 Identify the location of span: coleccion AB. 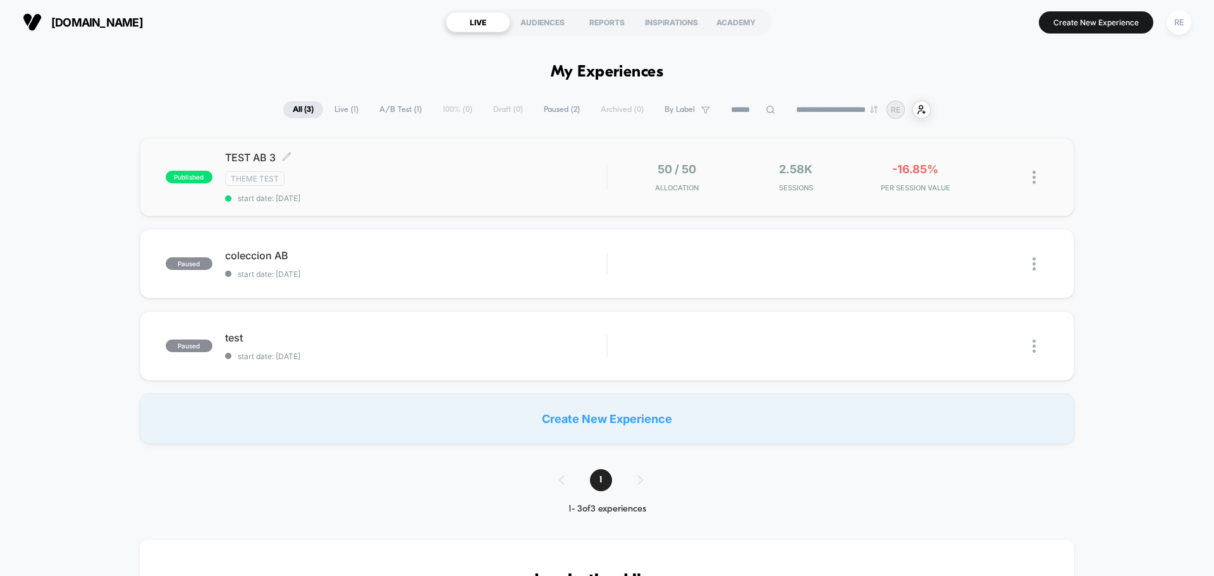
(415, 255).